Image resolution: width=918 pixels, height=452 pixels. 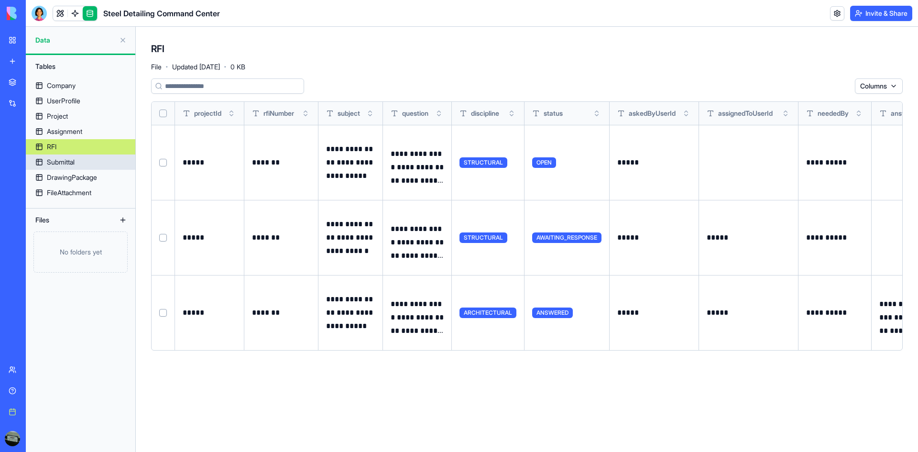 What do you see at coordinates (163, 113) in the screenshot?
I see `button: Select all` at bounding box center [163, 113].